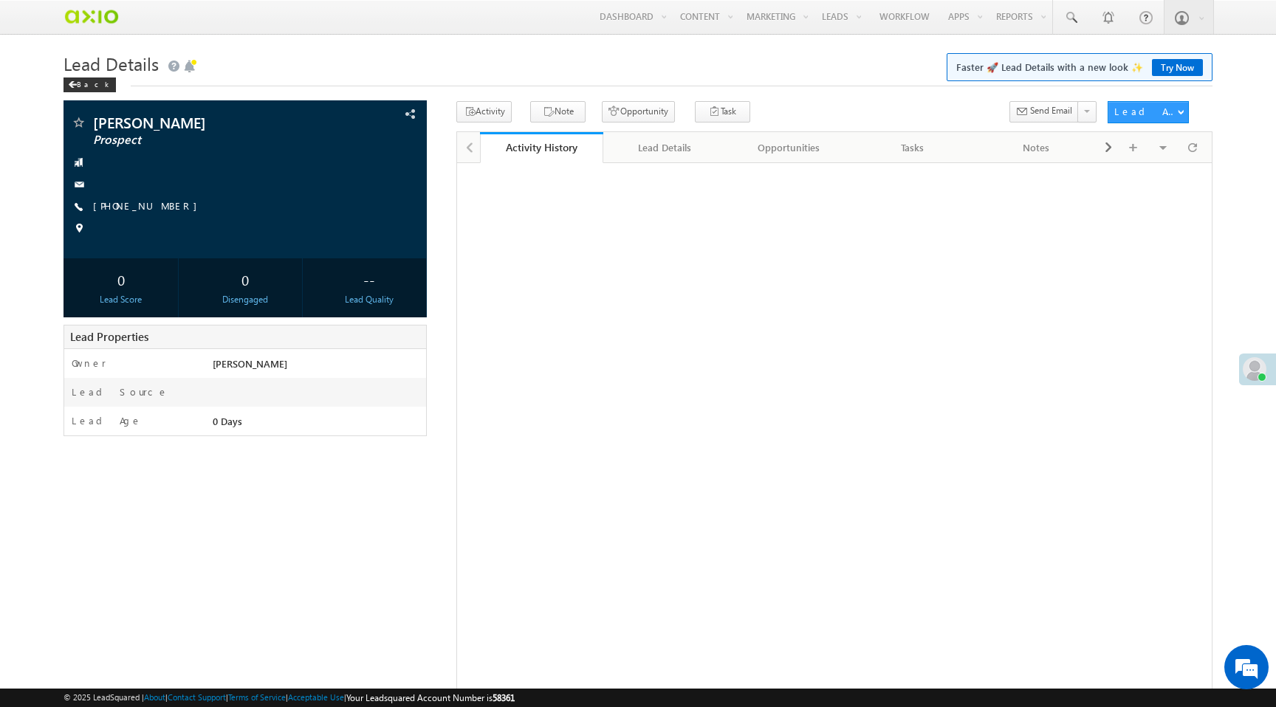  What do you see at coordinates (120, 392) in the screenshot?
I see `label: Lead Source` at bounding box center [120, 392].